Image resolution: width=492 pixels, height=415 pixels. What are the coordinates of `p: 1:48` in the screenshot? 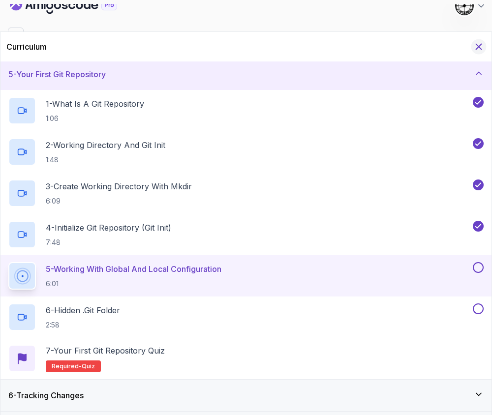 It's located at (105, 160).